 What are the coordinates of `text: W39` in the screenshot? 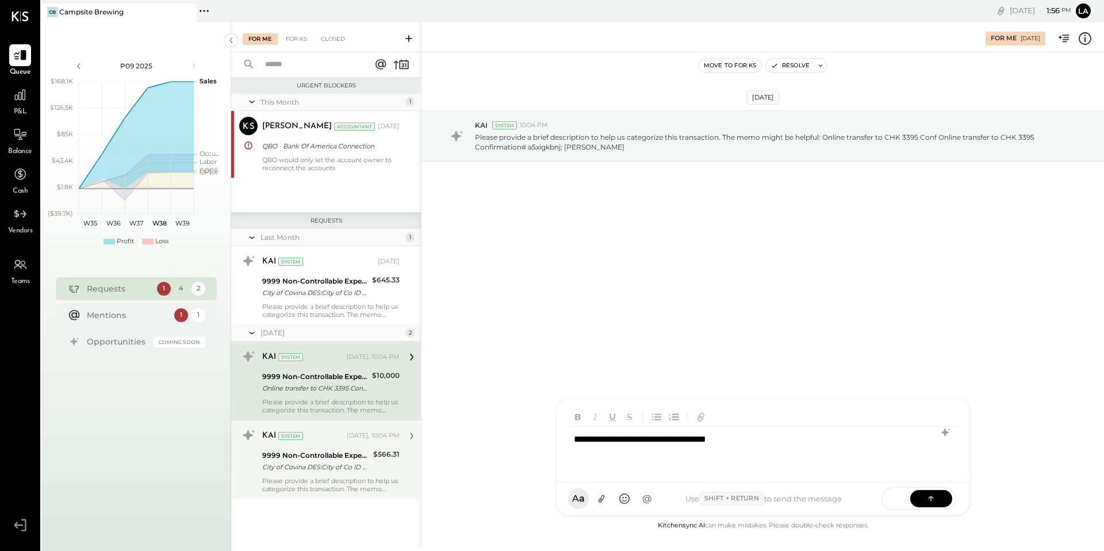 It's located at (182, 223).